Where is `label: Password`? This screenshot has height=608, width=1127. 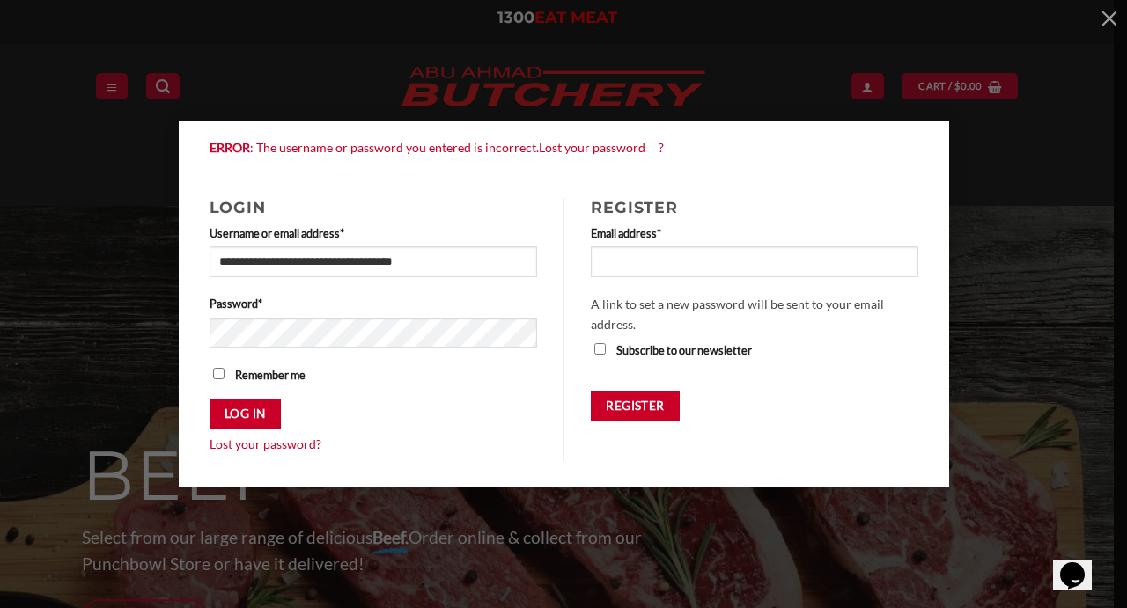 label: Password is located at coordinates (373, 304).